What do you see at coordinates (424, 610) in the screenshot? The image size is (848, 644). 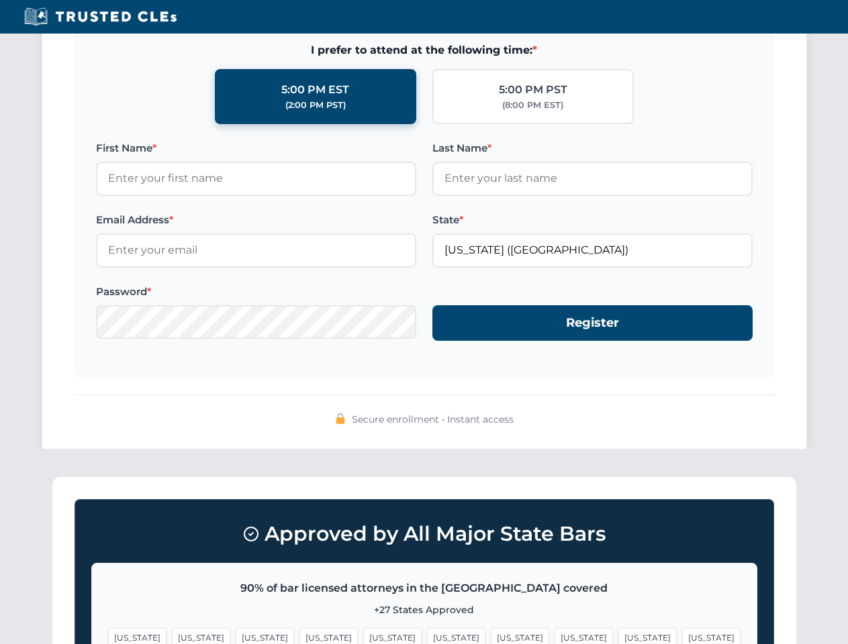 I see `p: +27 States Approved` at bounding box center [424, 610].